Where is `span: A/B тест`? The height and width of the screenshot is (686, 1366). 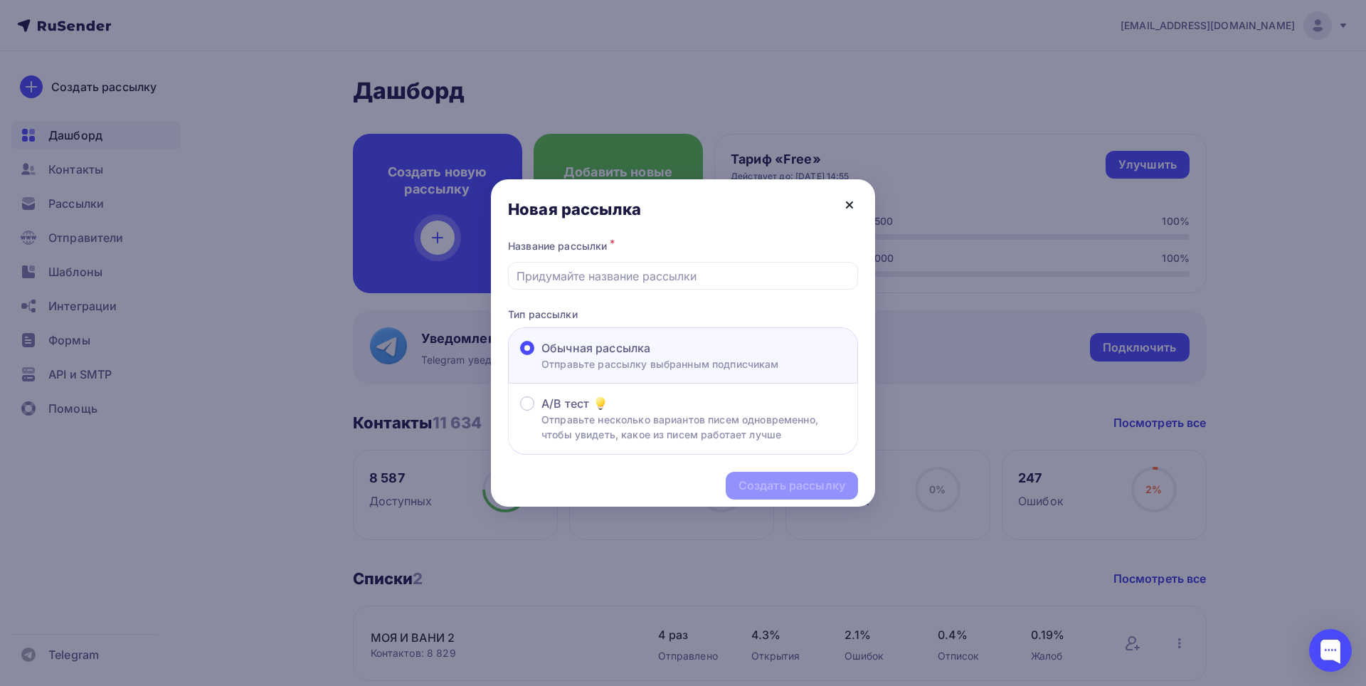 span: A/B тест is located at coordinates (565, 403).